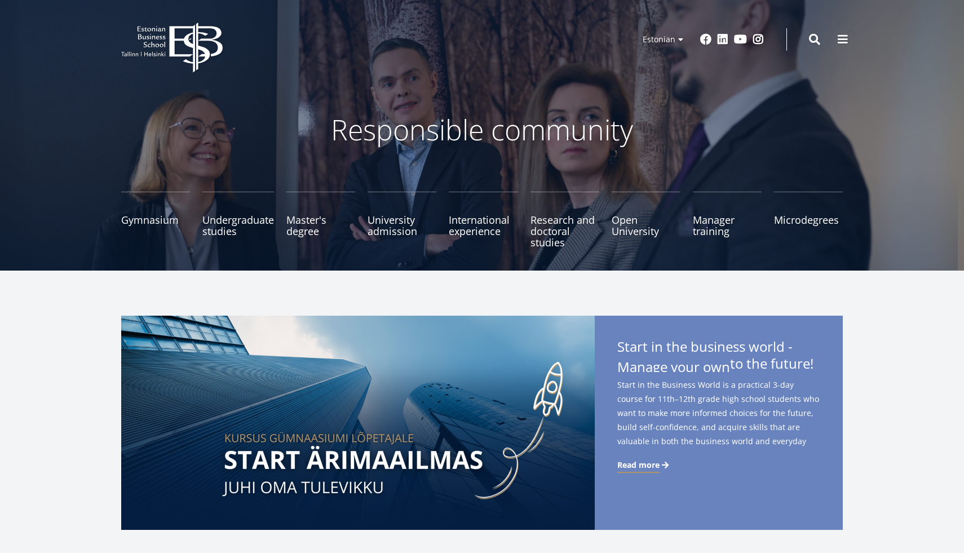 The image size is (964, 553). Describe the element at coordinates (808, 220) in the screenshot. I see `a: Microdegrees` at that location.